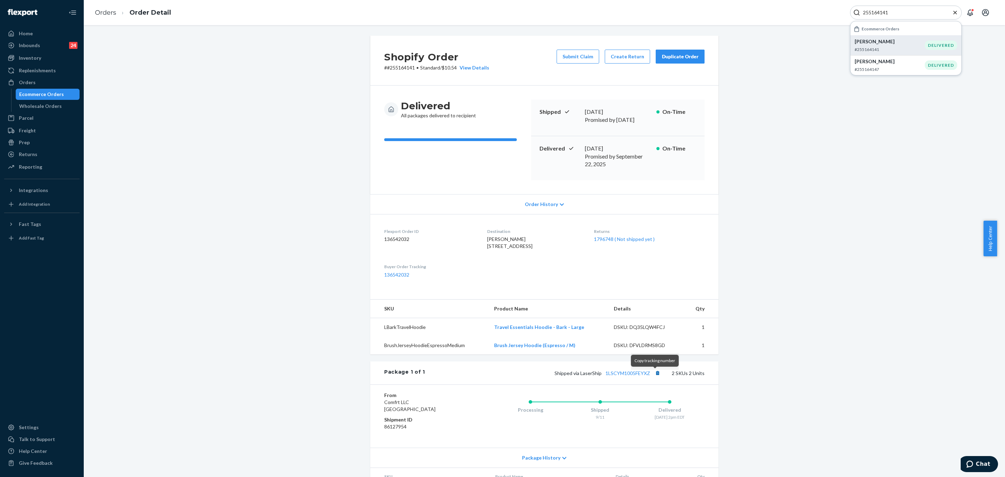  I want to click on dt: From, so click(426, 395).